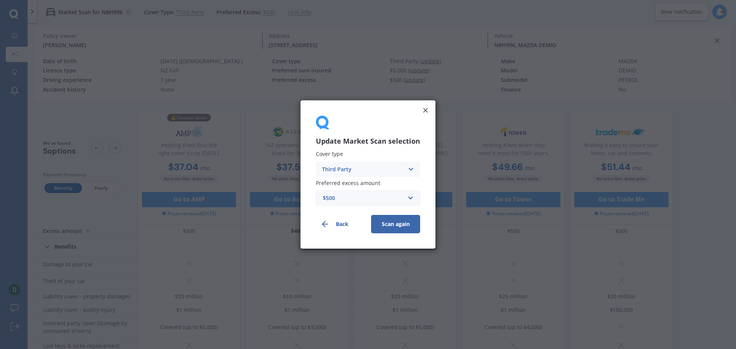 Image resolution: width=736 pixels, height=349 pixels. What do you see at coordinates (396, 224) in the screenshot?
I see `button: Scan again` at bounding box center [396, 224].